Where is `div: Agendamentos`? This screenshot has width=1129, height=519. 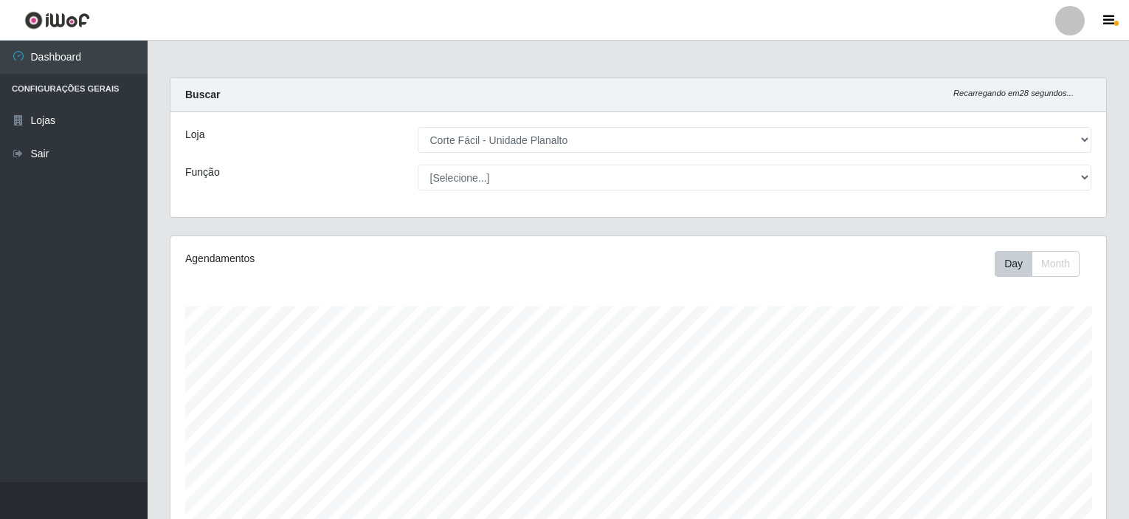
div: Agendamentos is located at coordinates (367, 258).